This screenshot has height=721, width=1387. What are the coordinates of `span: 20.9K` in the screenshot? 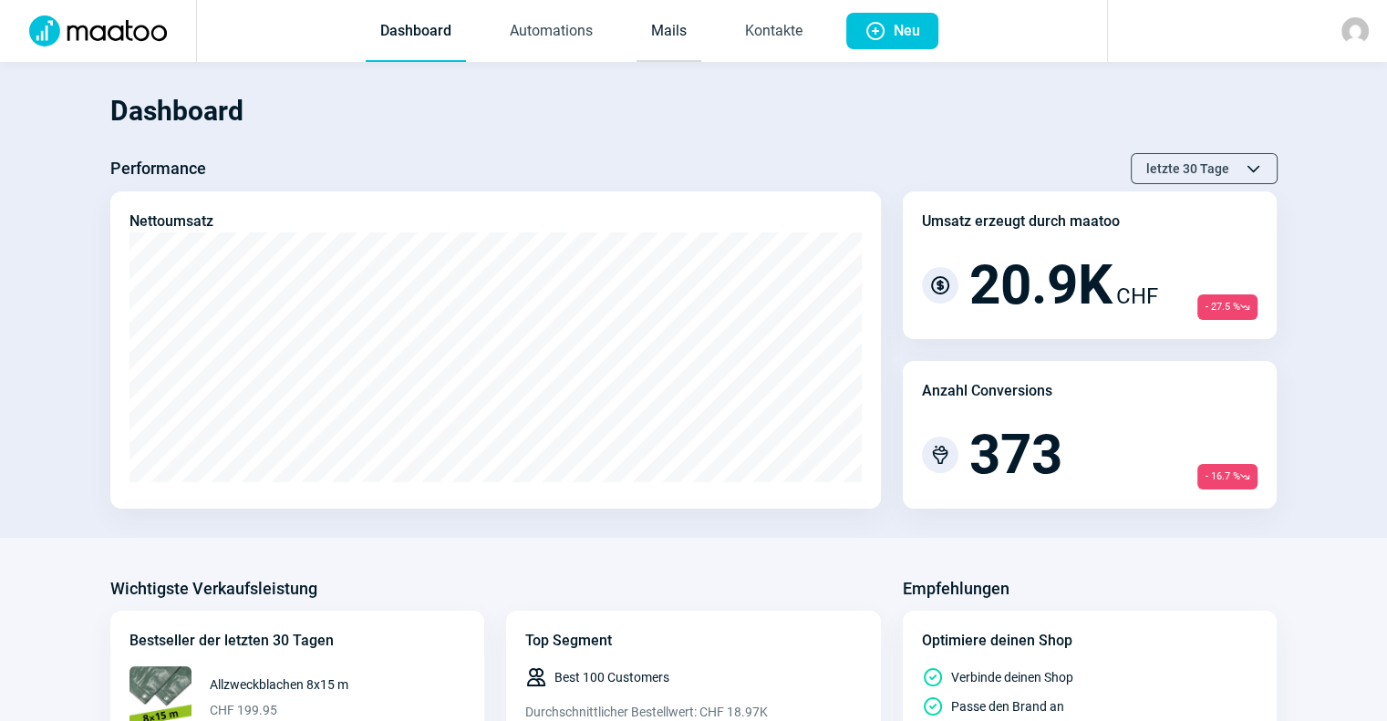 It's located at (1040, 285).